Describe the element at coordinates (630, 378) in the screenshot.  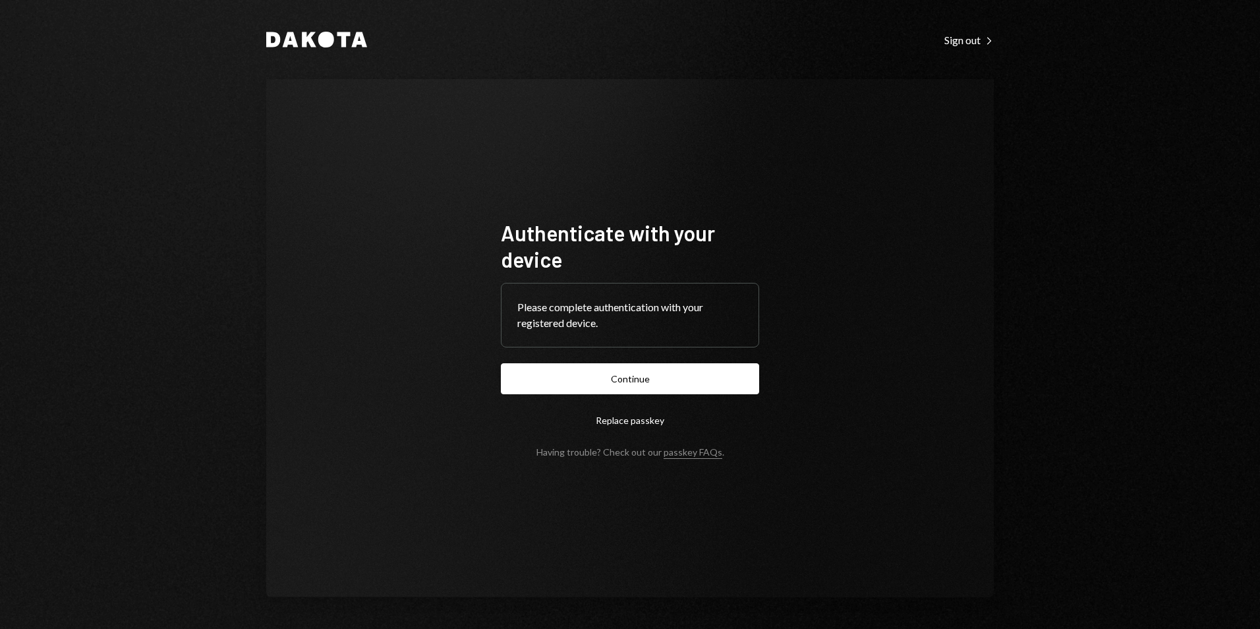
I see `button: Continue` at that location.